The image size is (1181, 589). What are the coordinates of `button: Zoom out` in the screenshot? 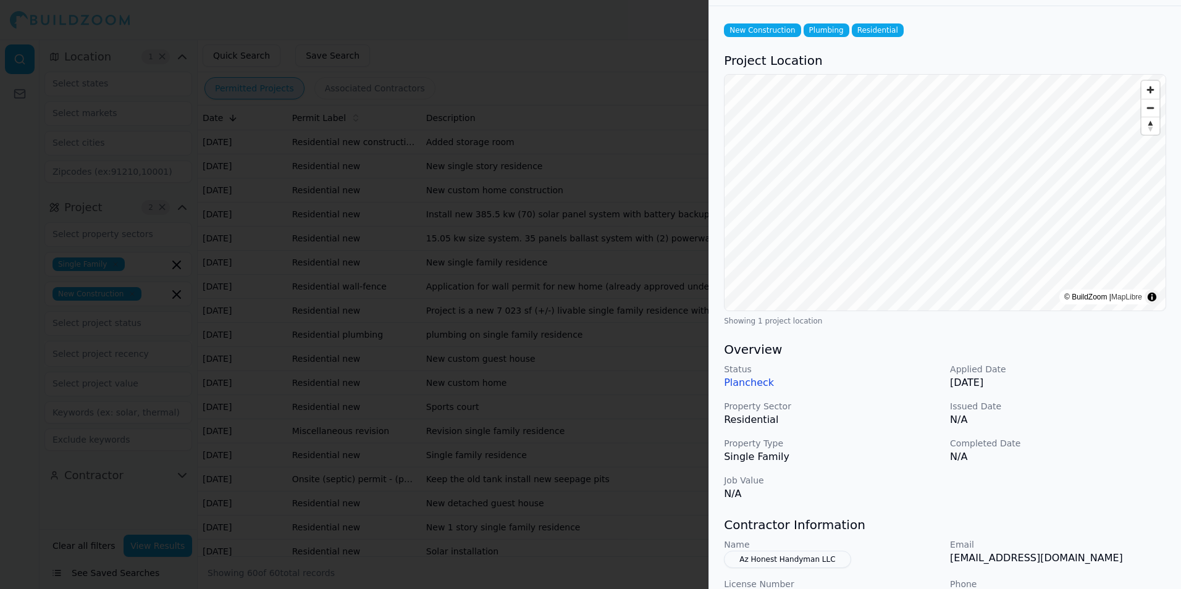 It's located at (1150, 107).